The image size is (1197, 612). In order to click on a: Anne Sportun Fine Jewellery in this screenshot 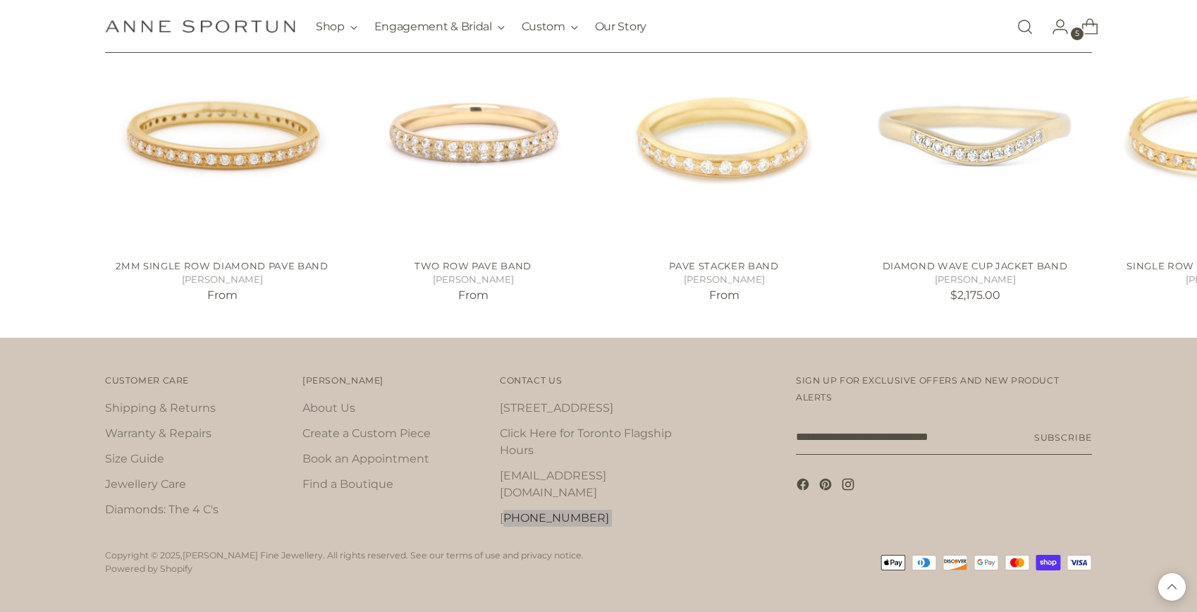, I will do `click(200, 26)`.